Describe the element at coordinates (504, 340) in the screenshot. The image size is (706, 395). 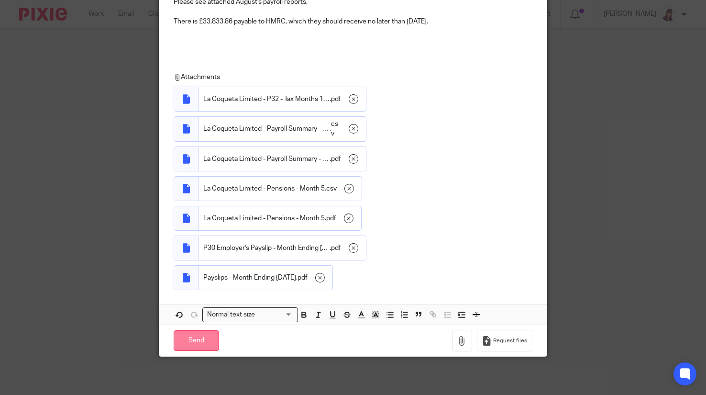
I see `button: Request files` at that location.